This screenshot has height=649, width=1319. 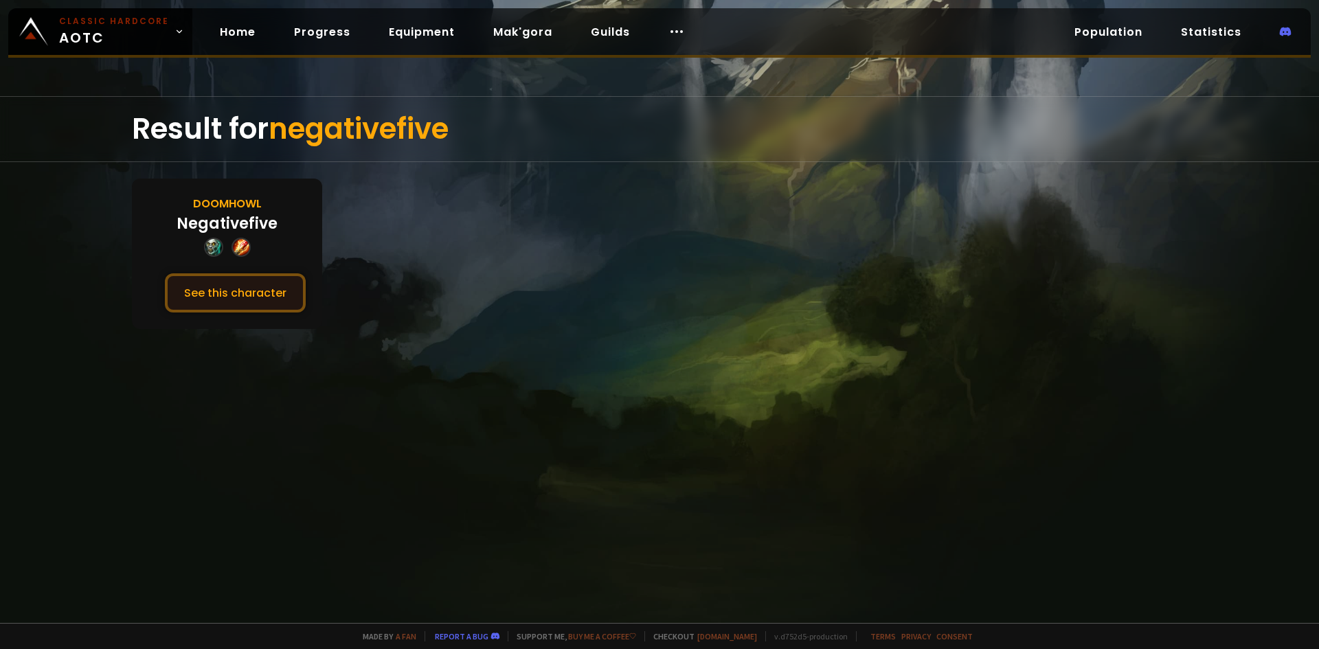 I want to click on span: Made by, so click(x=385, y=636).